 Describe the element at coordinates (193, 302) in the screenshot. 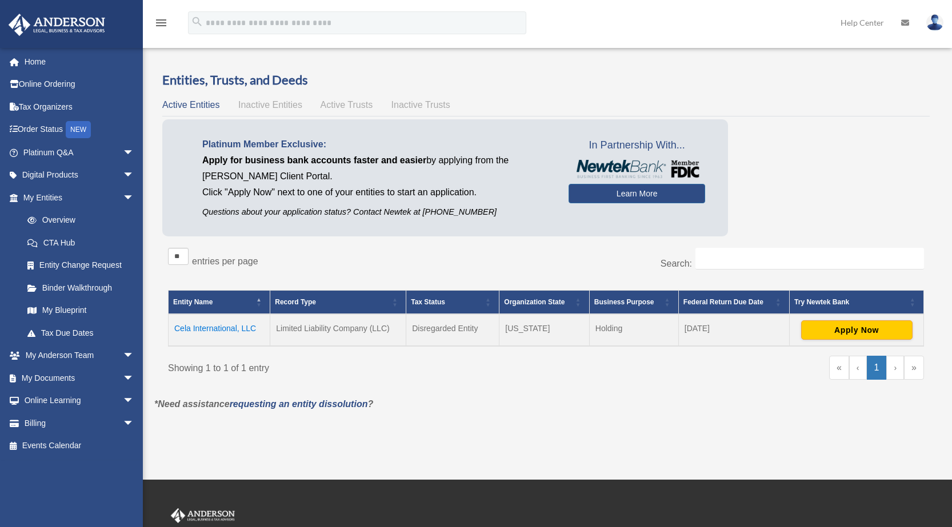

I see `span: Entity Name` at that location.